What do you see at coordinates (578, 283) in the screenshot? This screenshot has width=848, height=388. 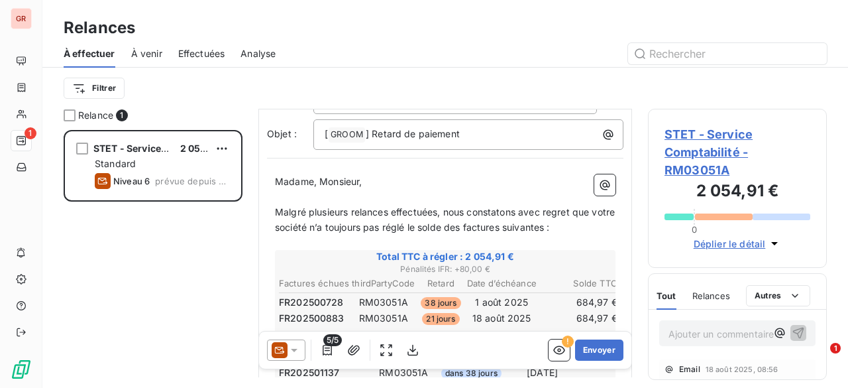 I see `th: Solde TTC` at bounding box center [578, 283].